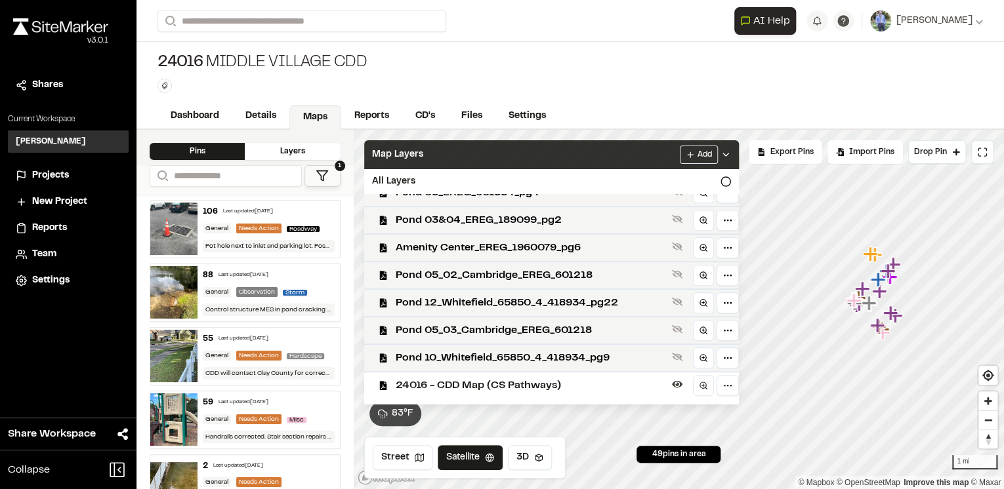  Describe the element at coordinates (816, 483) in the screenshot. I see `a: Mapbox` at that location.